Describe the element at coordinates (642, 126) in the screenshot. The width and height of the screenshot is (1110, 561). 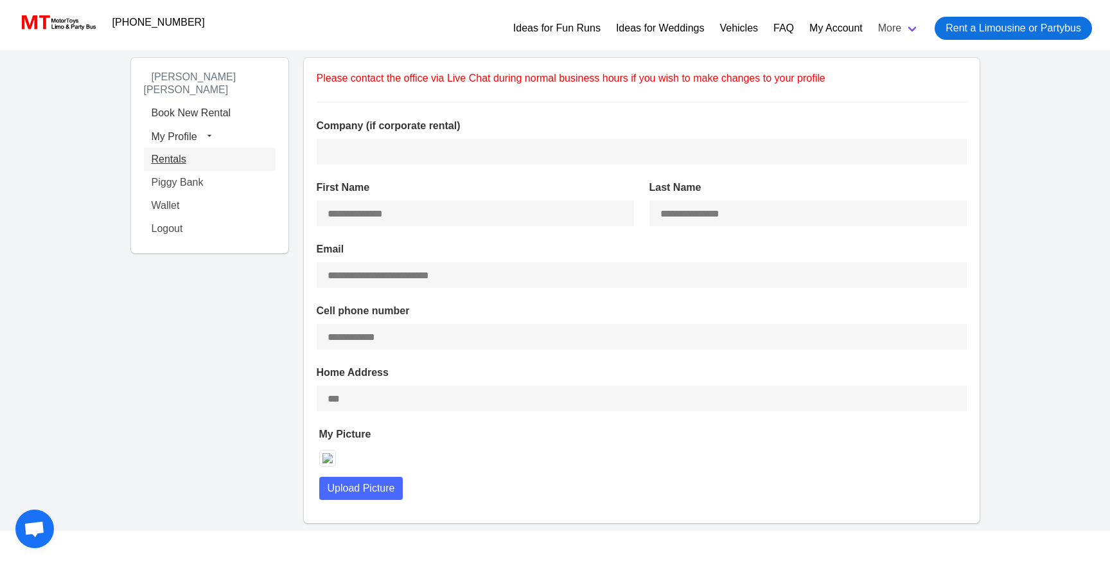
I see `label: Company (if corporate rental)` at that location.